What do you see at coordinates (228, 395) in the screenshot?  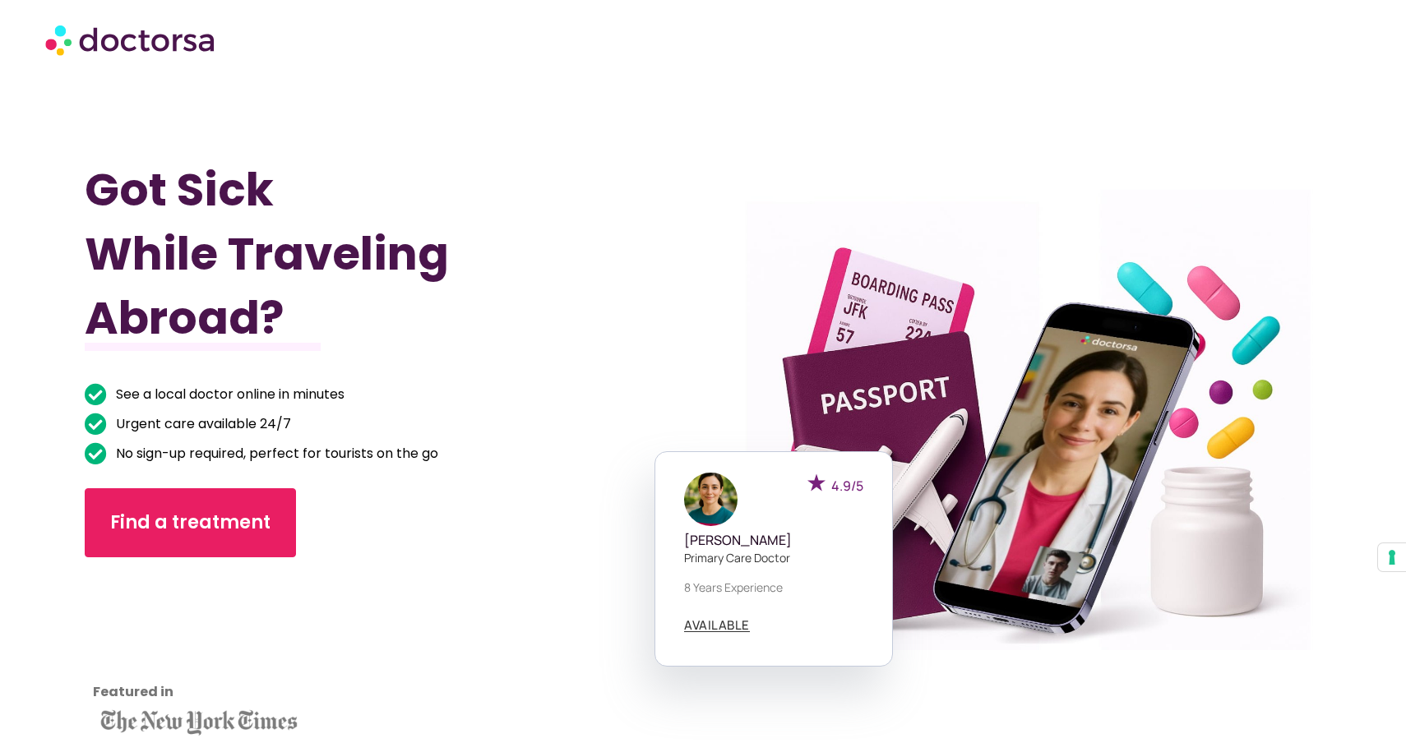 I see `span: See a local doctor online in minutes` at bounding box center [228, 395].